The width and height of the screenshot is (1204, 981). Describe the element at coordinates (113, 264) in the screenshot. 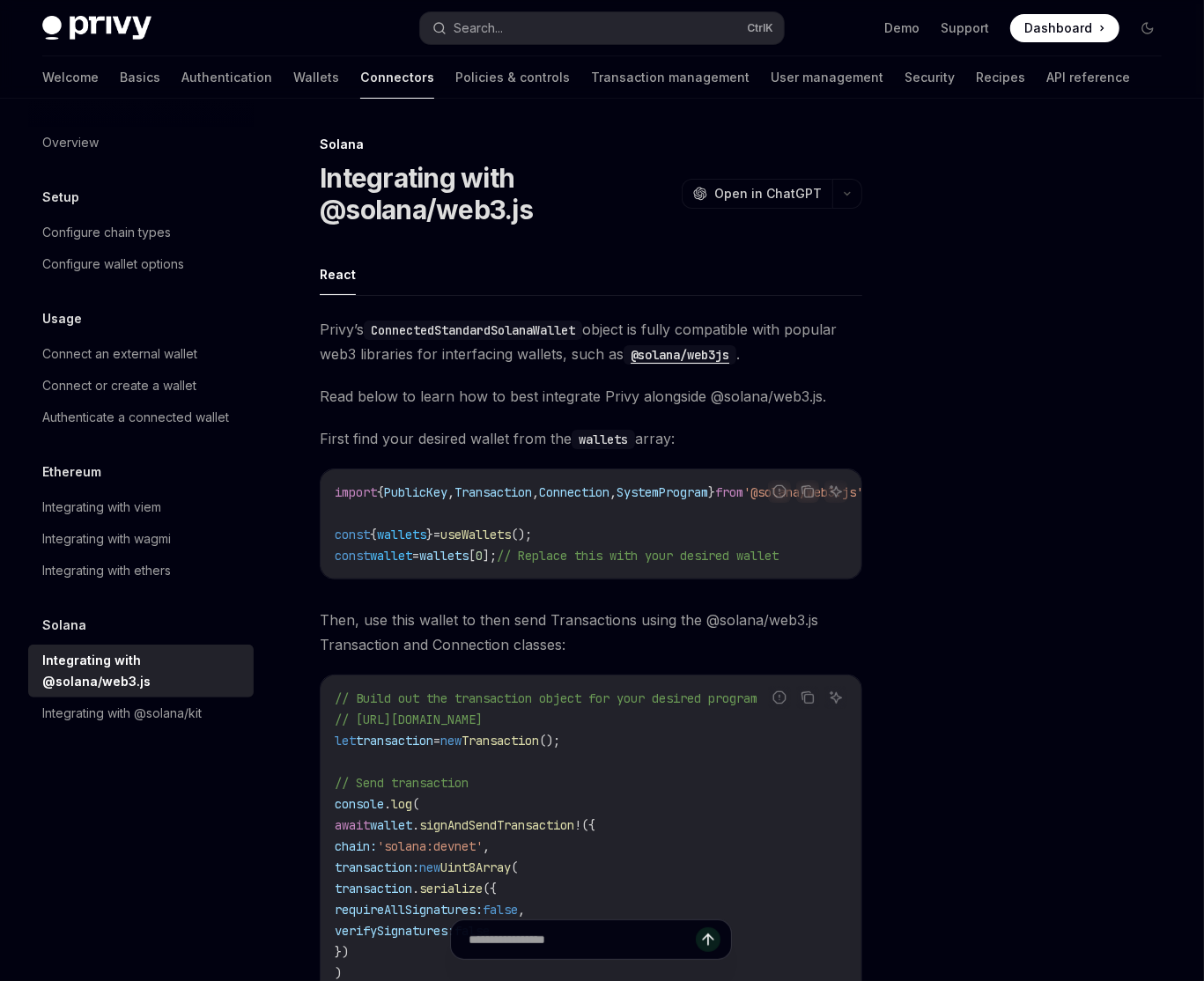

I see `div: Configure wallet options` at that location.